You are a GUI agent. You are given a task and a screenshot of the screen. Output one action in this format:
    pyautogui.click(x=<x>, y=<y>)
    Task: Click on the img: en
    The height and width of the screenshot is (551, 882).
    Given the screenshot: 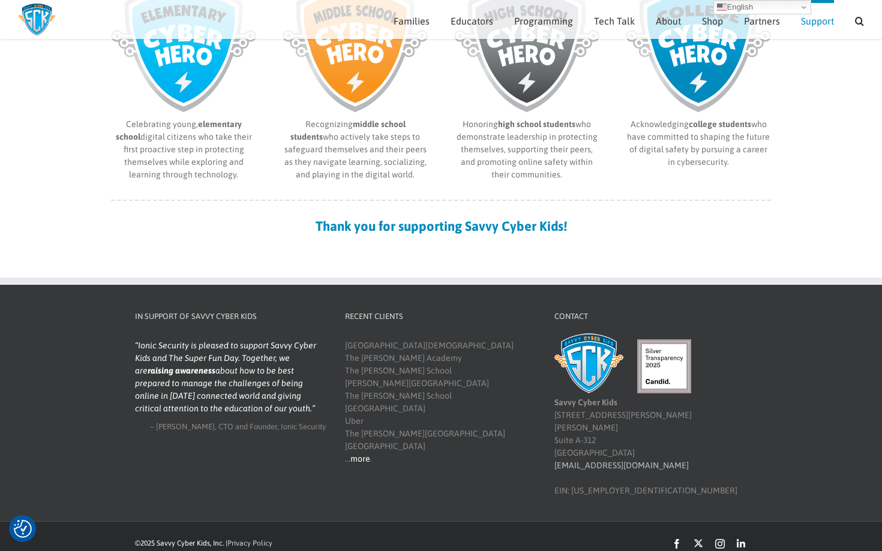 What is the action you would take?
    pyautogui.click(x=721, y=7)
    